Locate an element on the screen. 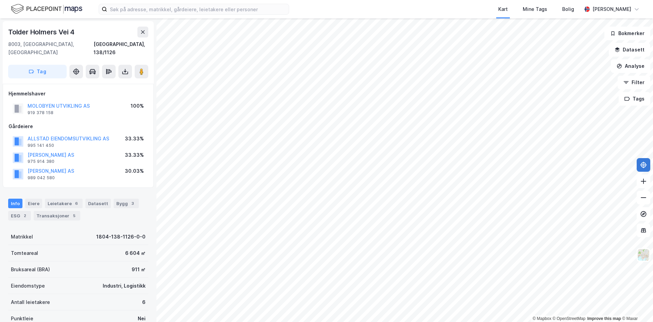  div: 3 is located at coordinates (133, 203).